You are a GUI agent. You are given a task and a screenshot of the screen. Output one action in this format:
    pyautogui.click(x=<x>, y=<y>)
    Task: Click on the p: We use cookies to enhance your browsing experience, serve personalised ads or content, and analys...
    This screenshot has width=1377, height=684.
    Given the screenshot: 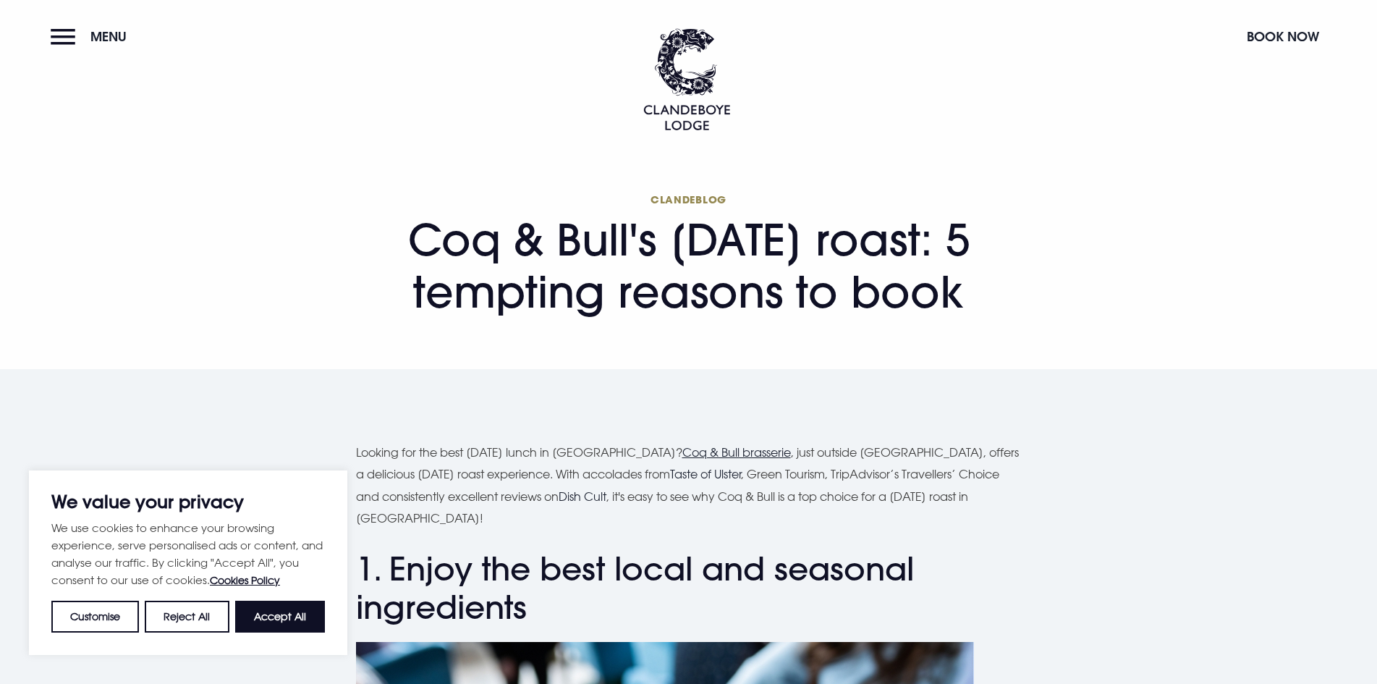 What is the action you would take?
    pyautogui.click(x=188, y=554)
    